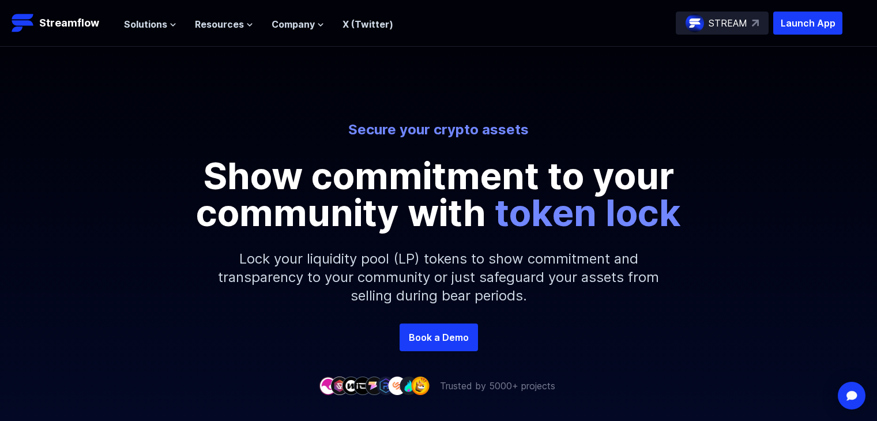 This screenshot has width=877, height=421. Describe the element at coordinates (808, 23) in the screenshot. I see `a: Launch App` at that location.